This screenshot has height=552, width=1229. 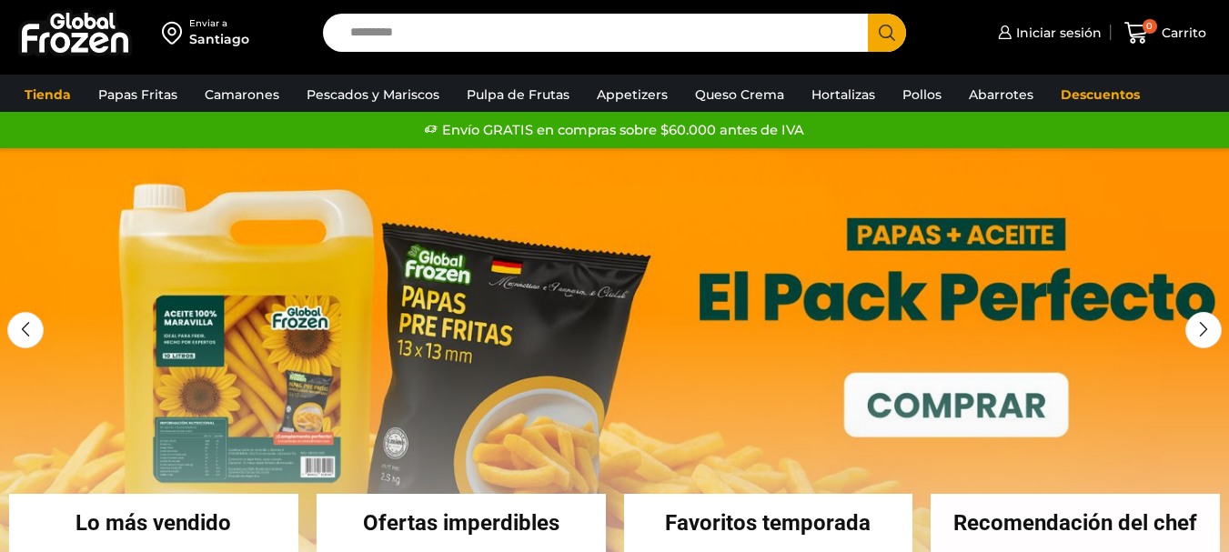 What do you see at coordinates (154, 523) in the screenshot?
I see `h2: Lo más vendido` at bounding box center [154, 523].